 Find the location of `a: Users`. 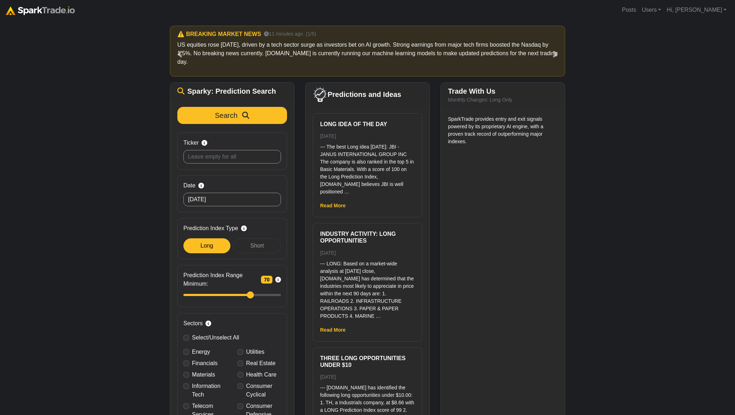

a: Users is located at coordinates (652, 10).